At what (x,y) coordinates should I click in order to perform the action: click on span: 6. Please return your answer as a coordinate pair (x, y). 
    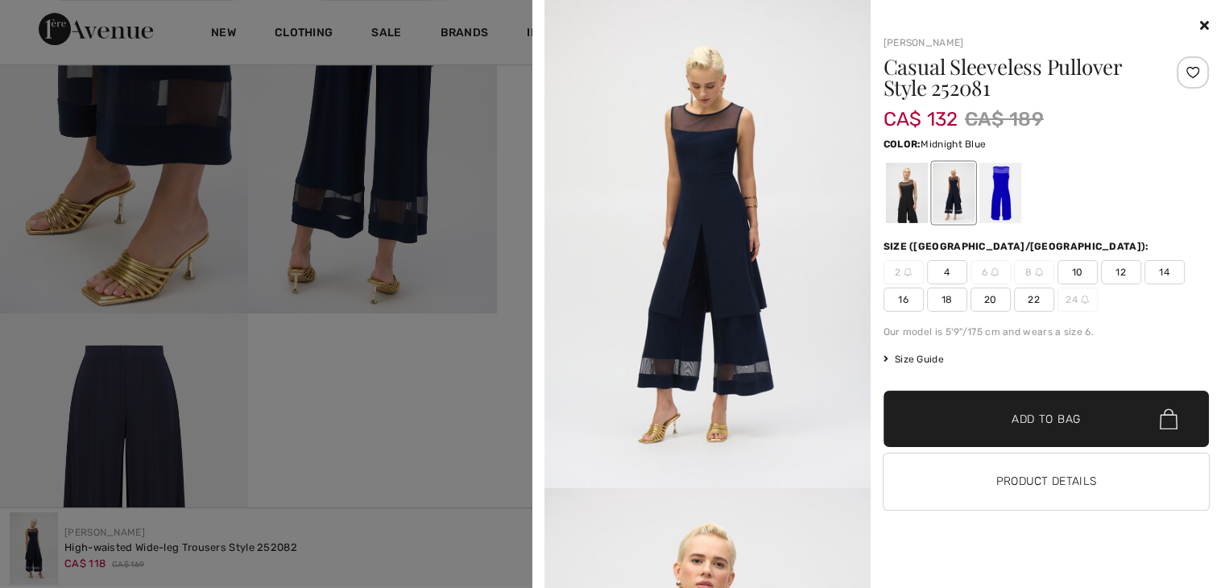
    Looking at the image, I should click on (991, 272).